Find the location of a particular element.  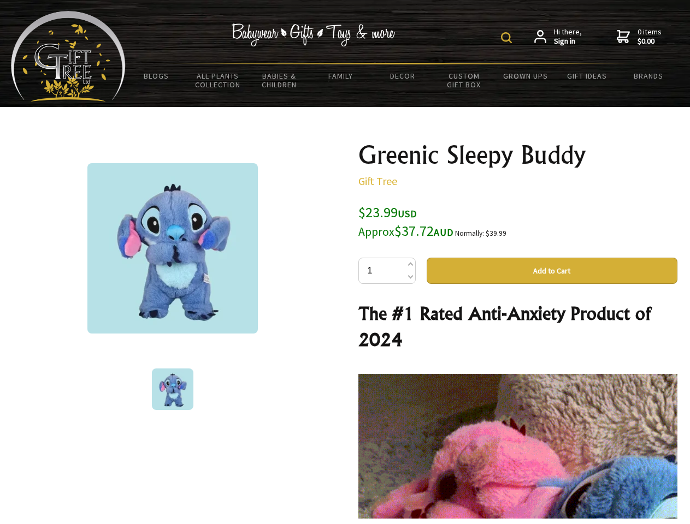

a: Babies & Children is located at coordinates (279, 80).